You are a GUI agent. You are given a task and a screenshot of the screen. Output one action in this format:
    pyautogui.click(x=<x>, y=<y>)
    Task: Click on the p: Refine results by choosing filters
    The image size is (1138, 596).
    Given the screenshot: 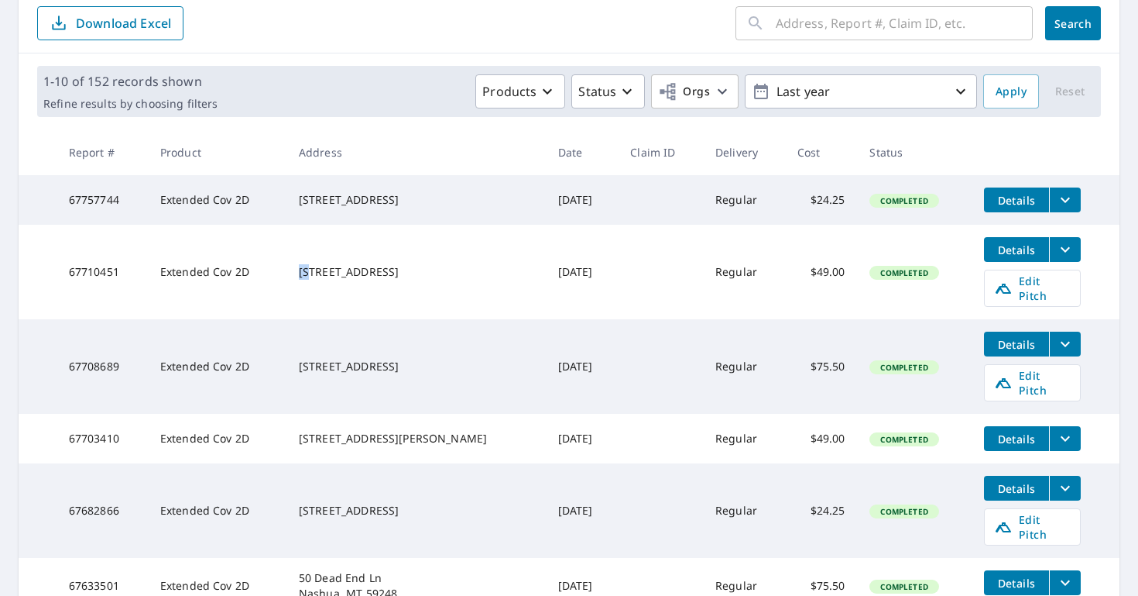 What is the action you would take?
    pyautogui.click(x=130, y=104)
    